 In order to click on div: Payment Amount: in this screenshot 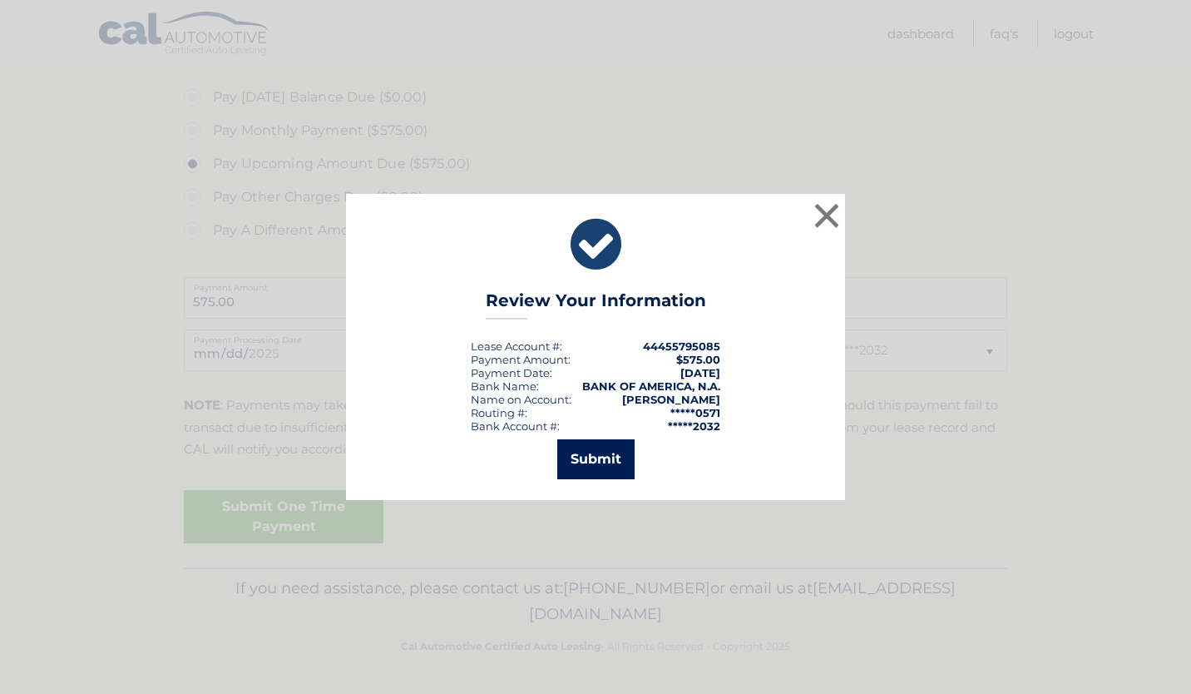, I will do `click(521, 359)`.